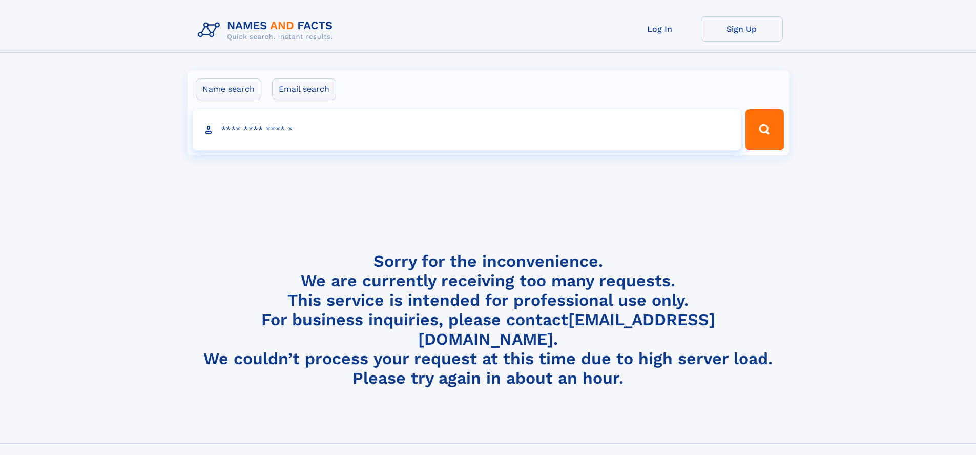 The width and height of the screenshot is (976, 455). I want to click on img: Logo Names and Facts, so click(267, 30).